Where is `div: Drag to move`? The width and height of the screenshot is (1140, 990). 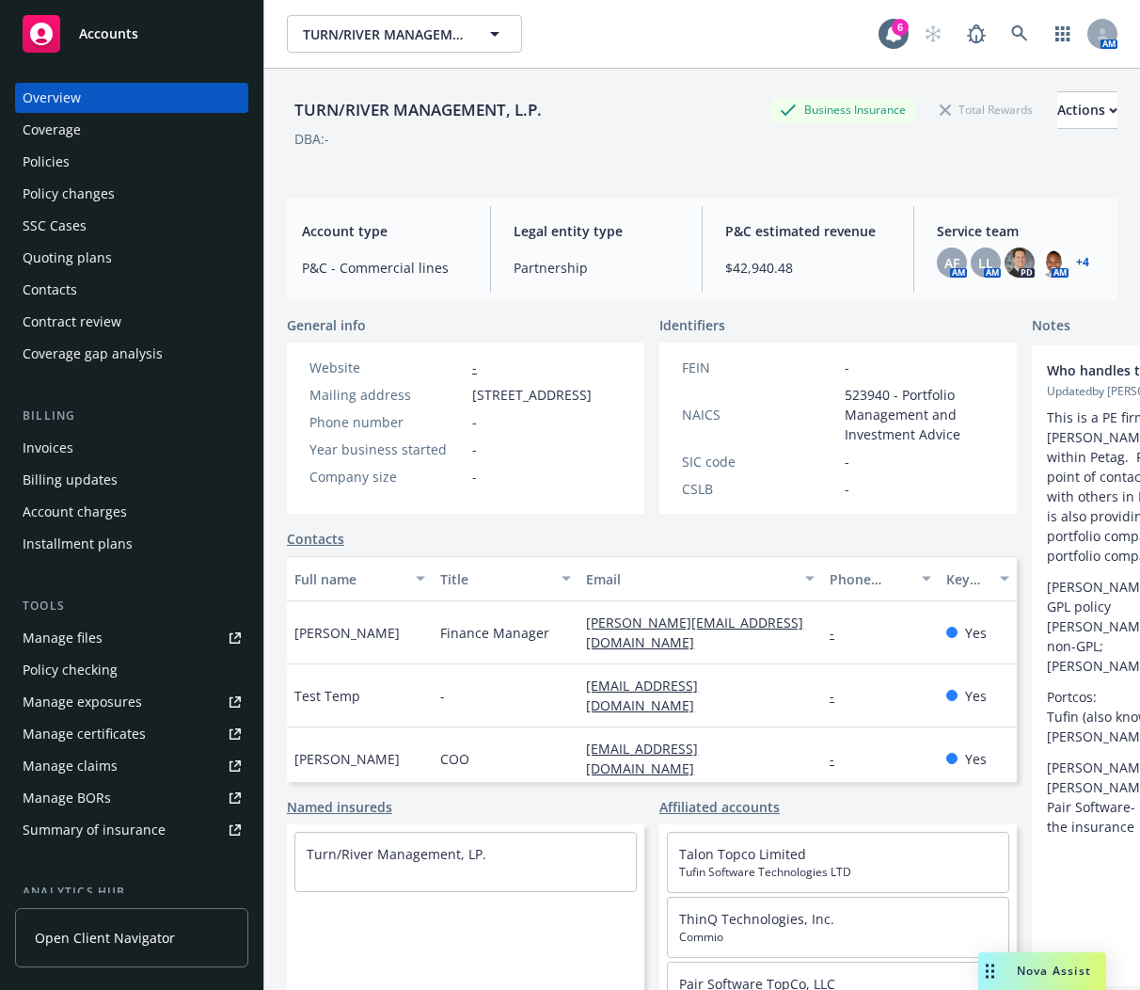 div: Drag to move is located at coordinates (990, 971).